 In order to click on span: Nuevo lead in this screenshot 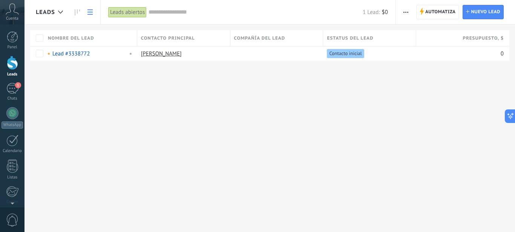, I will do `click(485, 12)`.